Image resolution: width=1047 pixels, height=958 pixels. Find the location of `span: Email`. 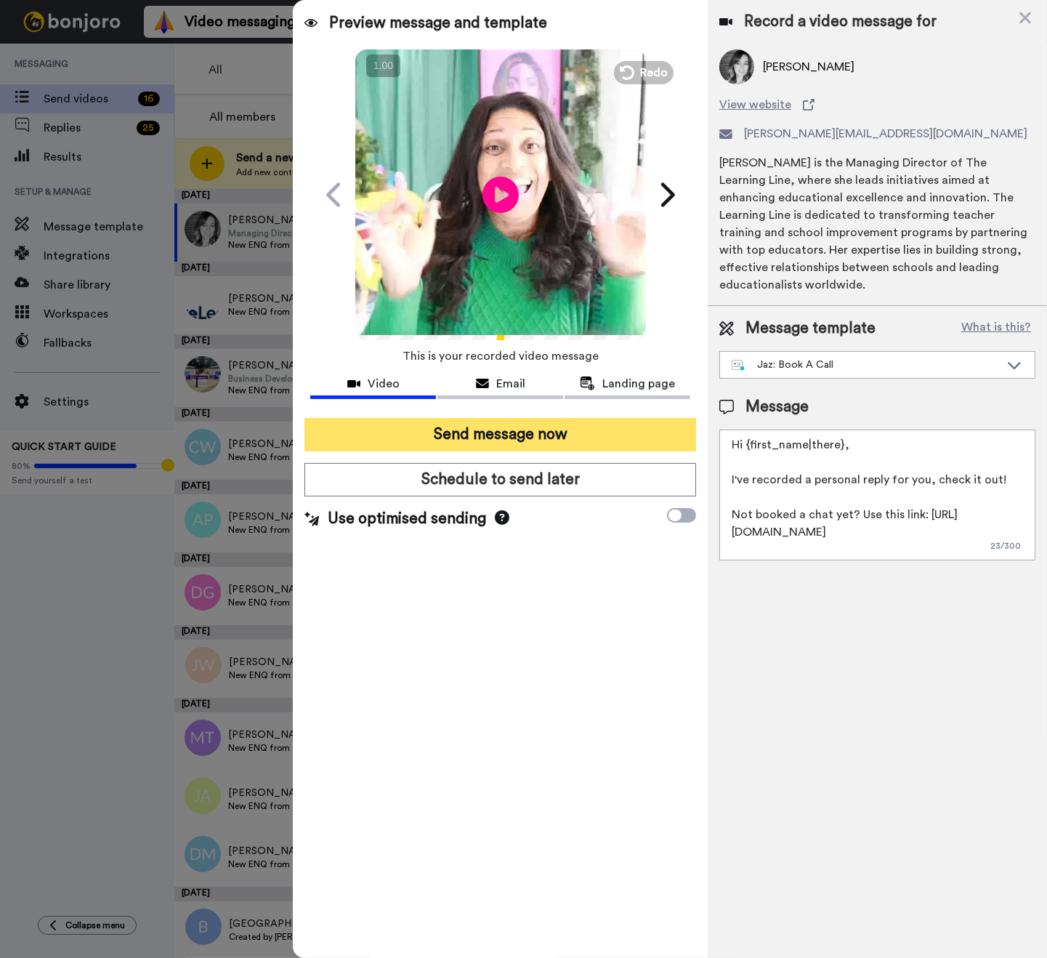

span: Email is located at coordinates (511, 384).